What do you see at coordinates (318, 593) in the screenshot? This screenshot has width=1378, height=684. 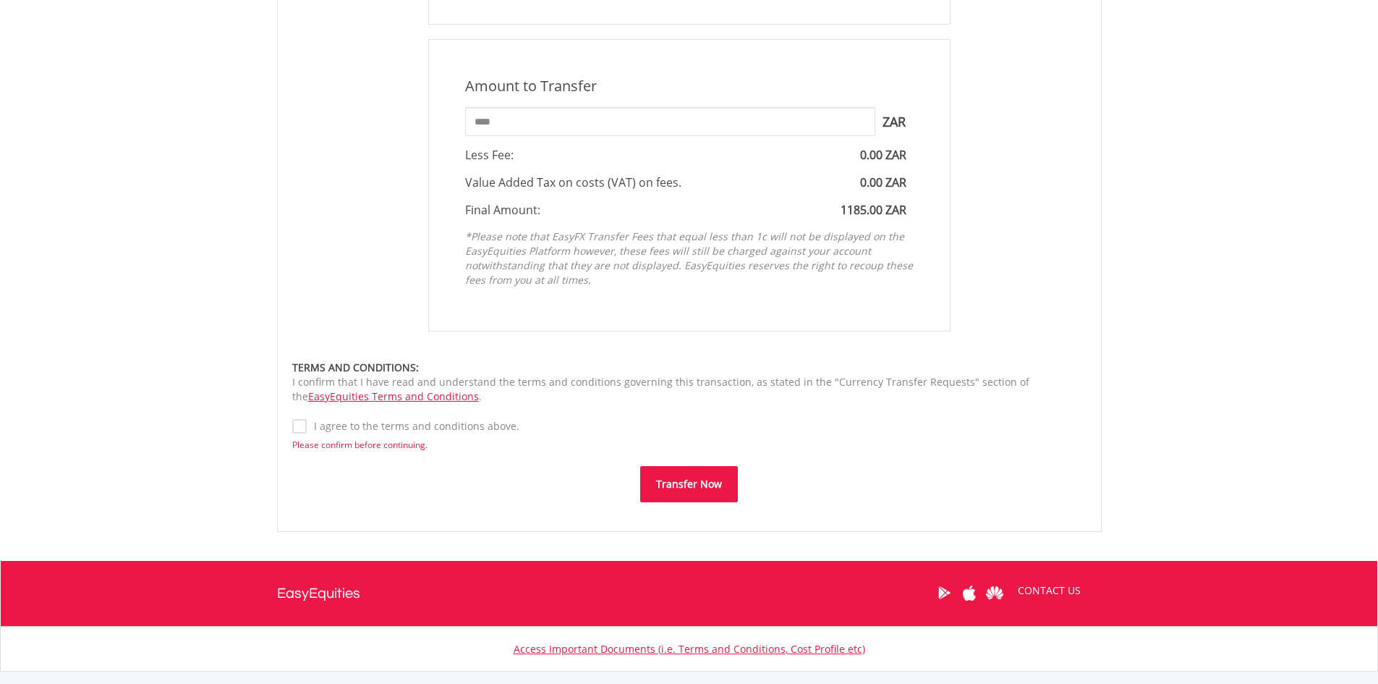 I see `a: EasyEquities` at bounding box center [318, 593].